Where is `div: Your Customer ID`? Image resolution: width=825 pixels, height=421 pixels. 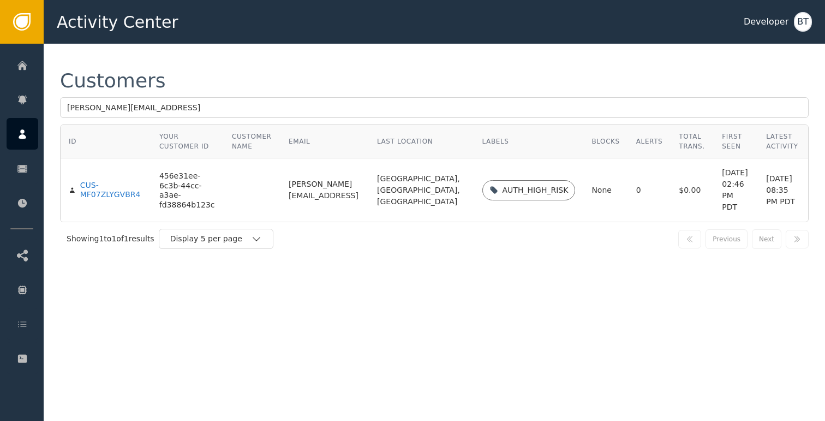 div: Your Customer ID is located at coordinates (187, 141).